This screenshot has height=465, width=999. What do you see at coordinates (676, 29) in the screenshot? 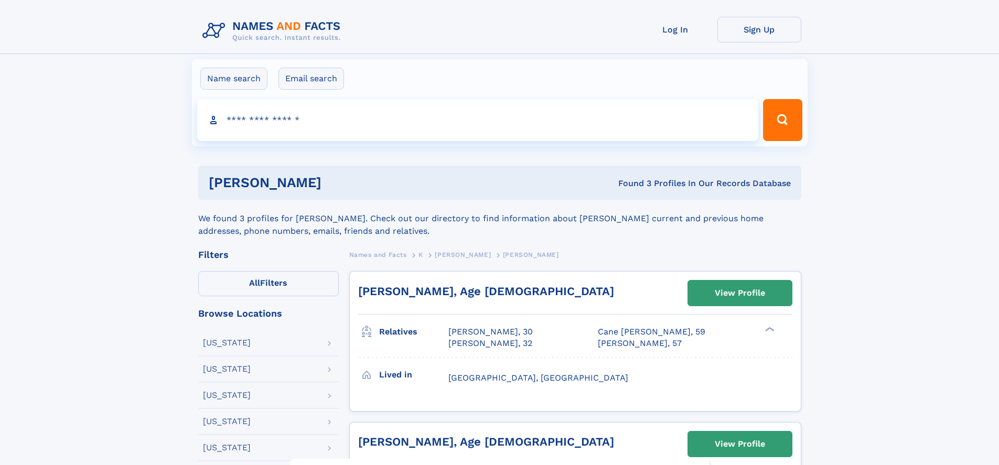
I see `a: Log In` at bounding box center [676, 29].